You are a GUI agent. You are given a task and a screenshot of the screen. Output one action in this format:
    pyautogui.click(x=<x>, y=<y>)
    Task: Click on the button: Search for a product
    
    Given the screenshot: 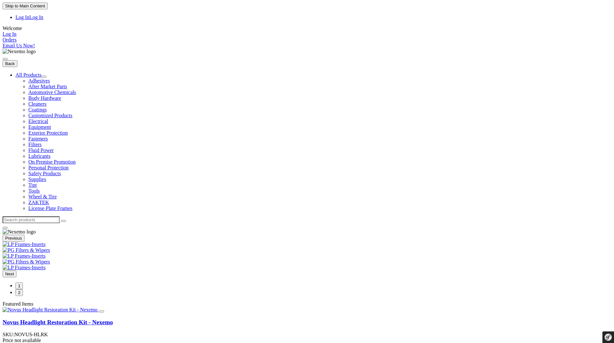 What is the action you would take?
    pyautogui.click(x=5, y=228)
    